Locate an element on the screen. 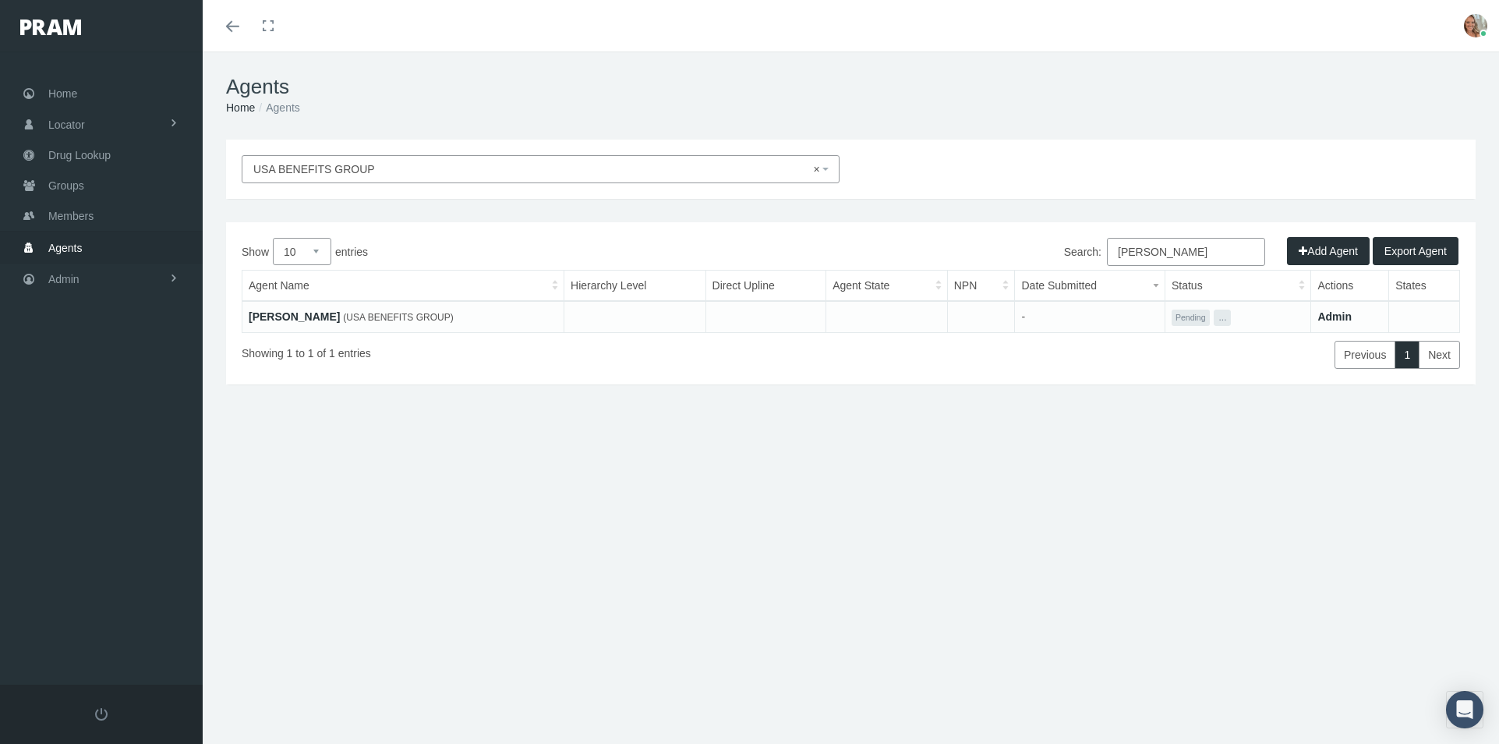 This screenshot has height=744, width=1499. a: Previous is located at coordinates (1365, 355).